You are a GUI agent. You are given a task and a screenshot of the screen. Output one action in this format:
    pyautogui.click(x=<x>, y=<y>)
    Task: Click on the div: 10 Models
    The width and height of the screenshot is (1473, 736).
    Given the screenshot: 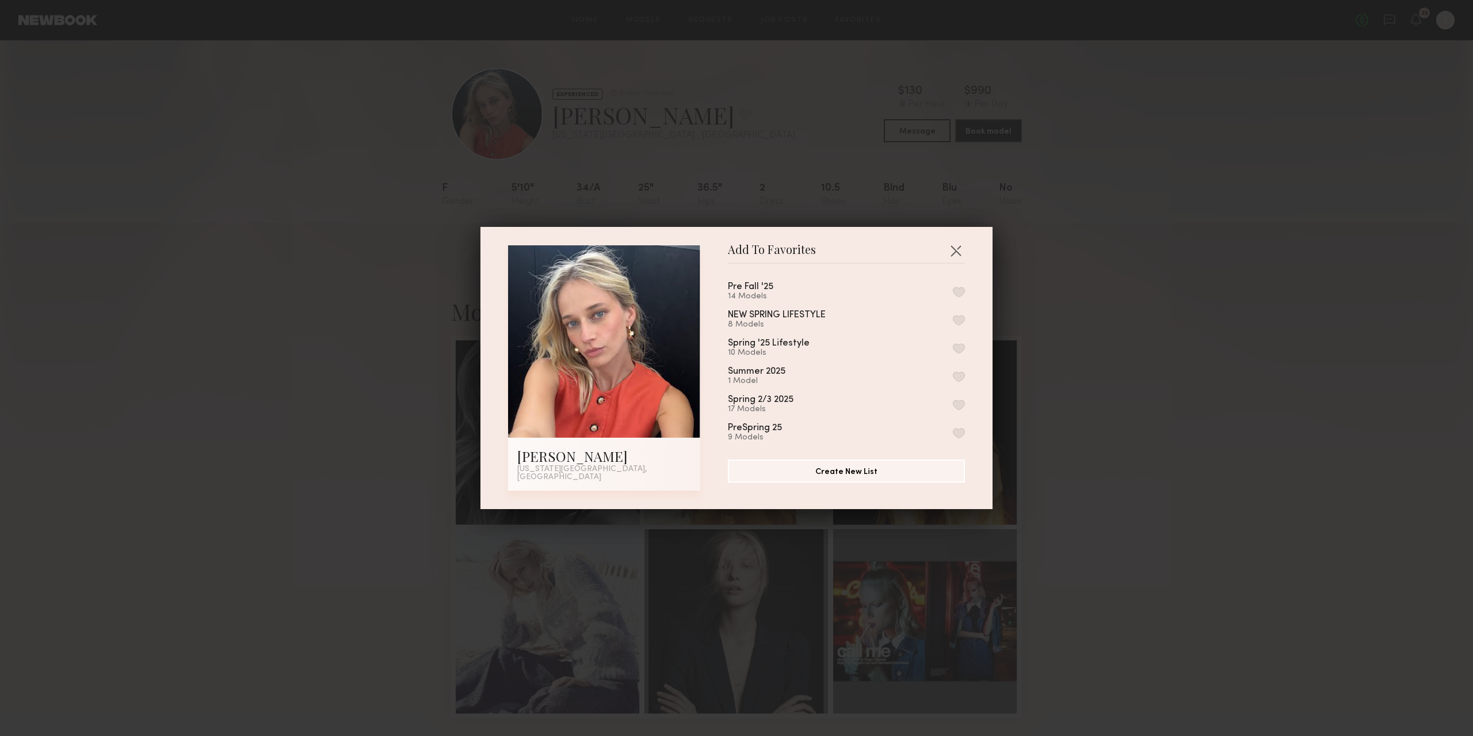 What is the action you would take?
    pyautogui.click(x=783, y=353)
    